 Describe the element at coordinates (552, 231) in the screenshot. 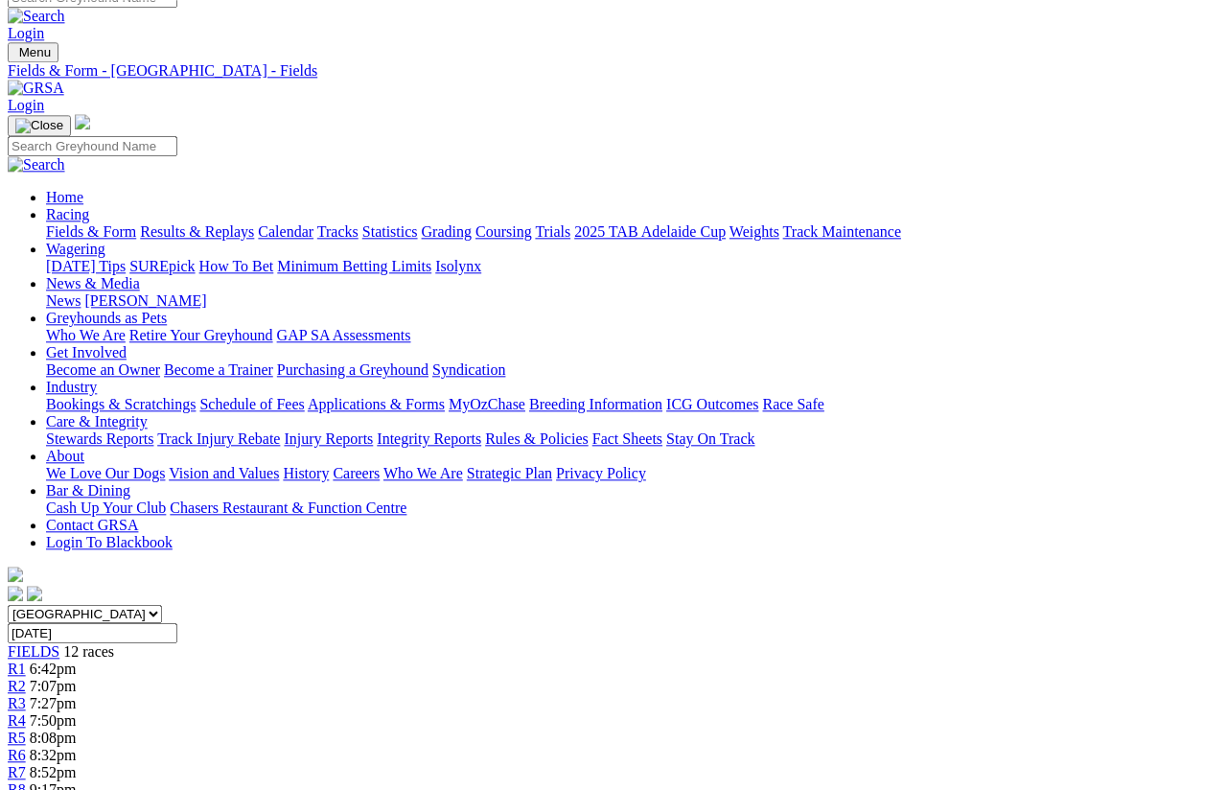

I see `a: Trials` at that location.